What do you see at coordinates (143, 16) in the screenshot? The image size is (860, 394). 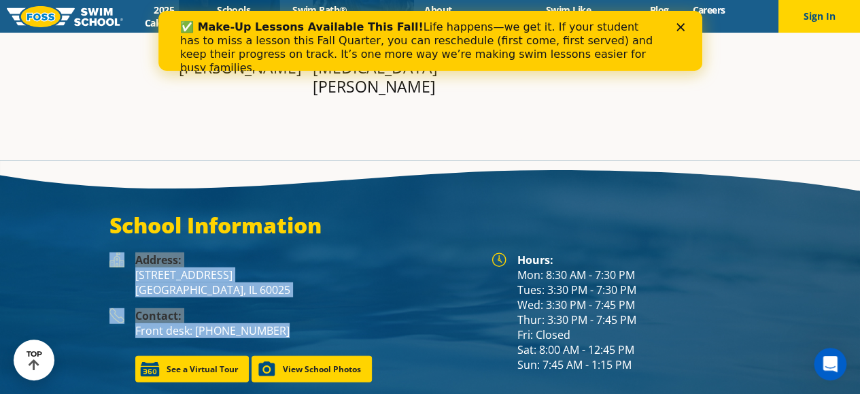 I see `b: ✅ Make-Up Lessons Available This Fall!` at bounding box center [143, 16].